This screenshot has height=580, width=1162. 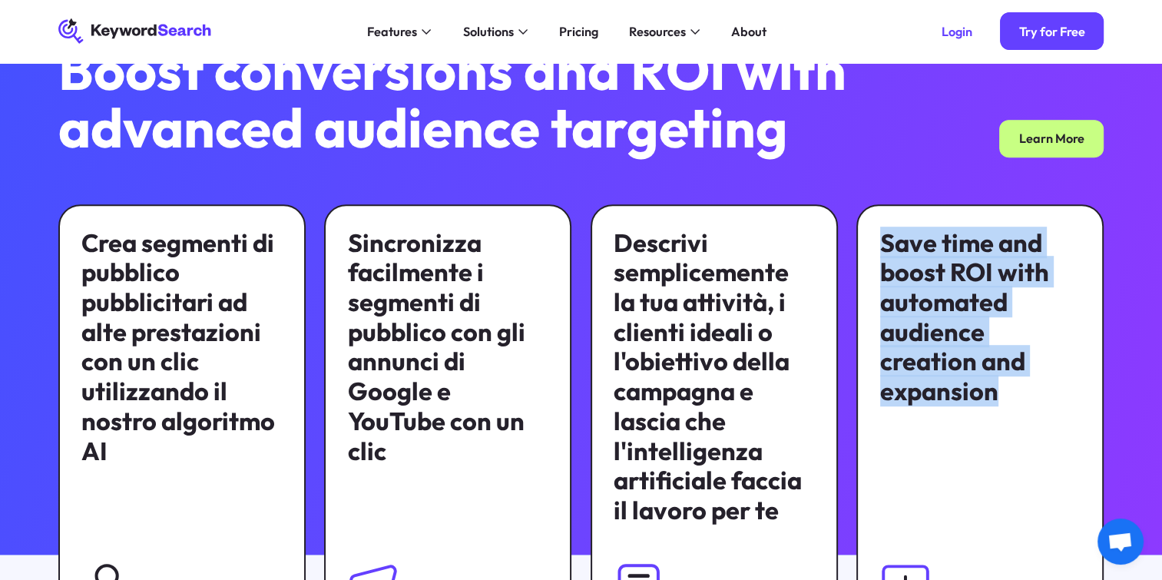 What do you see at coordinates (1121, 542) in the screenshot?
I see `div: Aprire la chat` at bounding box center [1121, 542].